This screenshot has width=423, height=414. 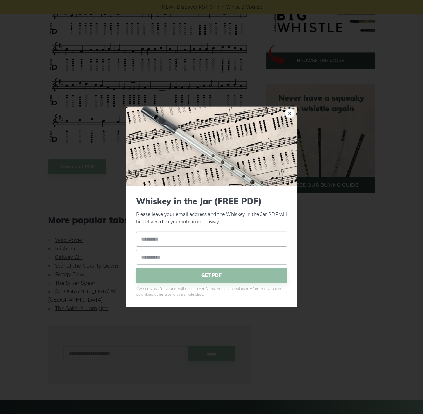 What do you see at coordinates (212, 201) in the screenshot?
I see `span: Whiskey in the Jar (FREE PDF)` at bounding box center [212, 201].